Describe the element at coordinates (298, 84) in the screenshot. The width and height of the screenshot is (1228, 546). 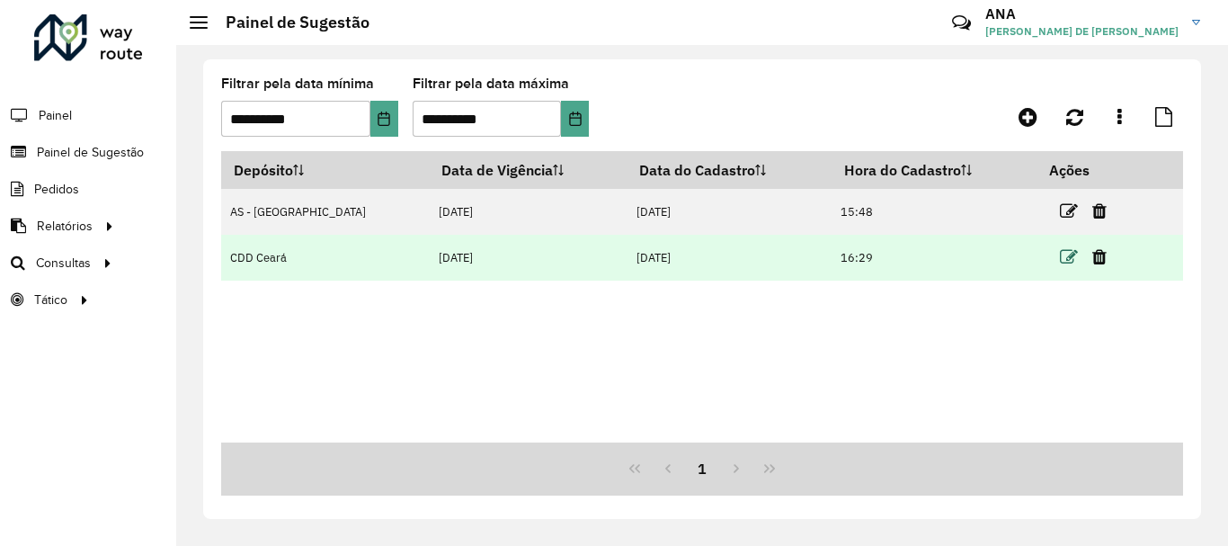
I see `label: Filtrar pela data mínima` at that location.